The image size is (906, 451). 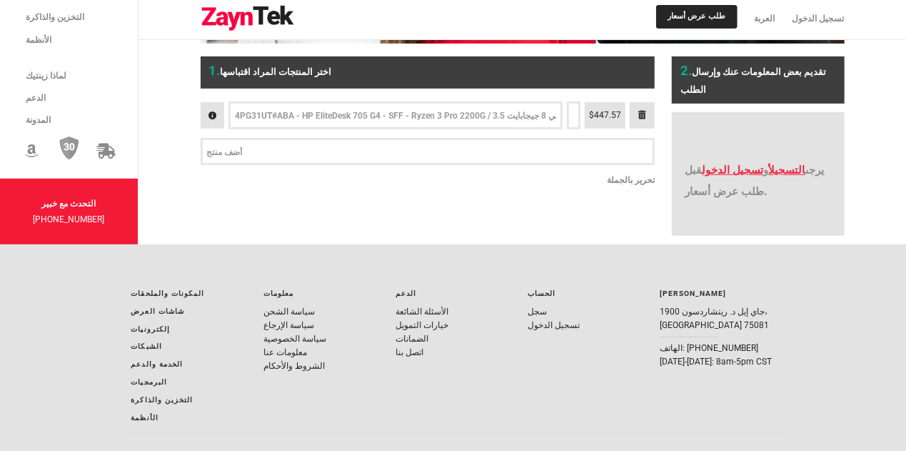 I want to click on span: الأنظمة, so click(x=39, y=39).